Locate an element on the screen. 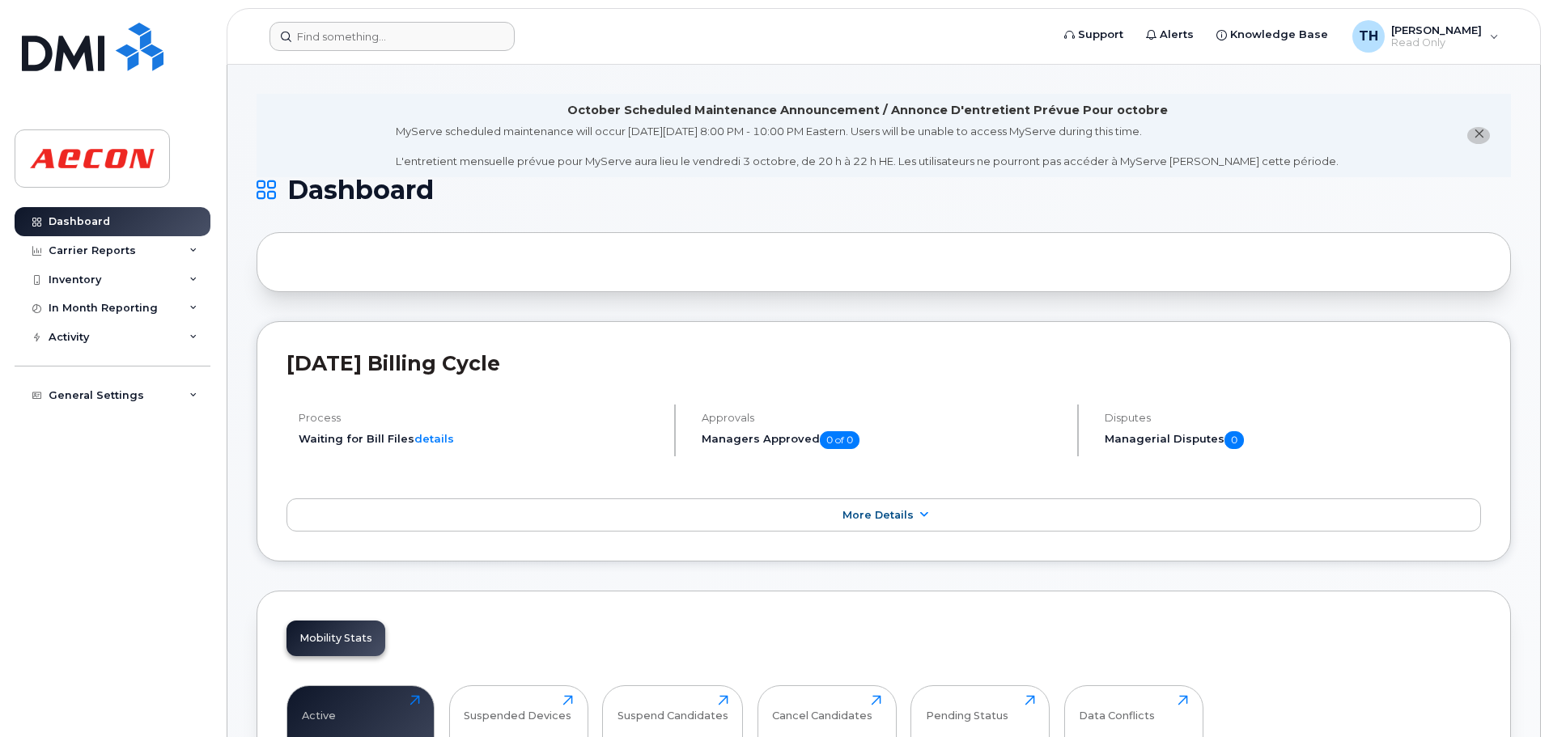  span: 0 of 0 is located at coordinates (839, 440).